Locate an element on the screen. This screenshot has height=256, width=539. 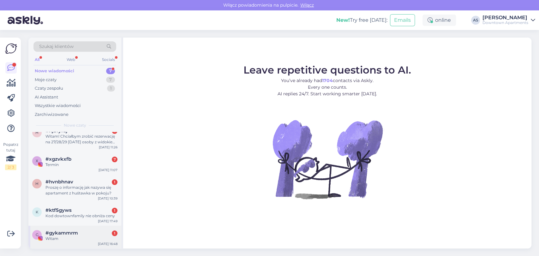
img: Askly Logo is located at coordinates (11, 49).